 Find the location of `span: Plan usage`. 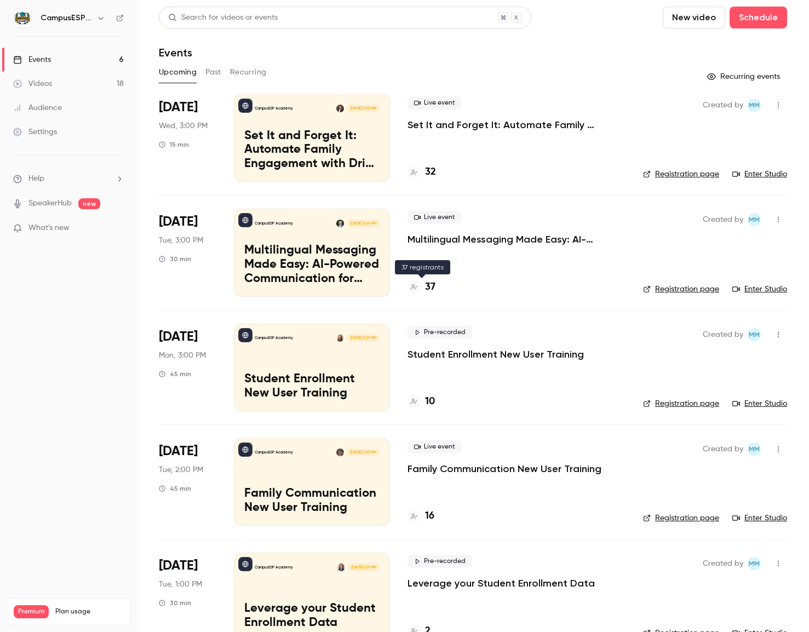

span: Plan usage is located at coordinates (89, 612).